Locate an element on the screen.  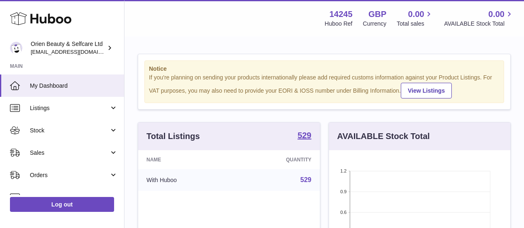
span: My Dashboard is located at coordinates (74, 86).